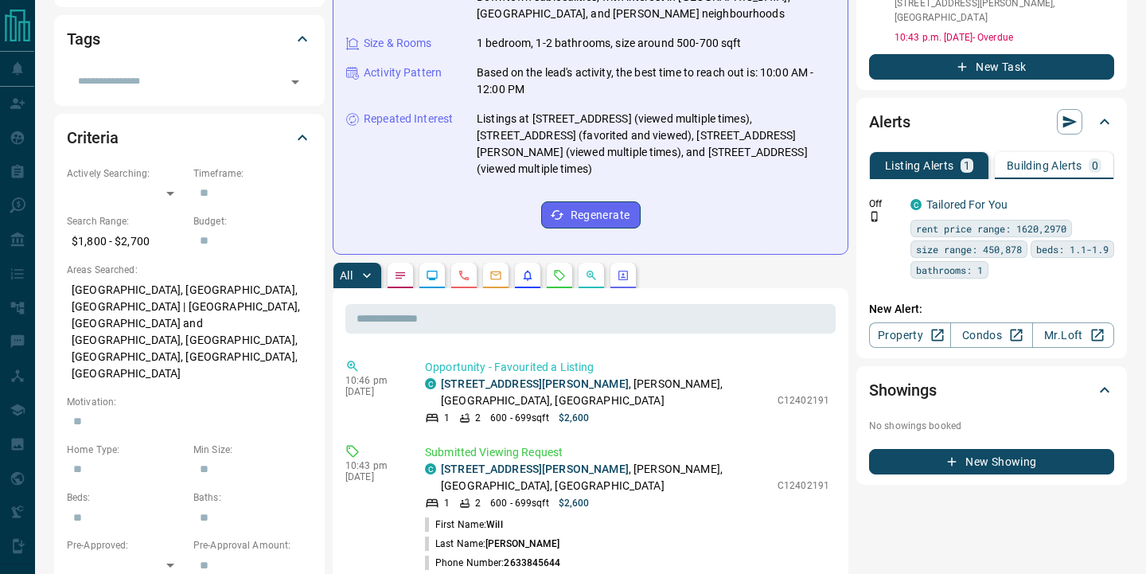  Describe the element at coordinates (874, 216) in the screenshot. I see `svg: Push Notification Only` at that location.